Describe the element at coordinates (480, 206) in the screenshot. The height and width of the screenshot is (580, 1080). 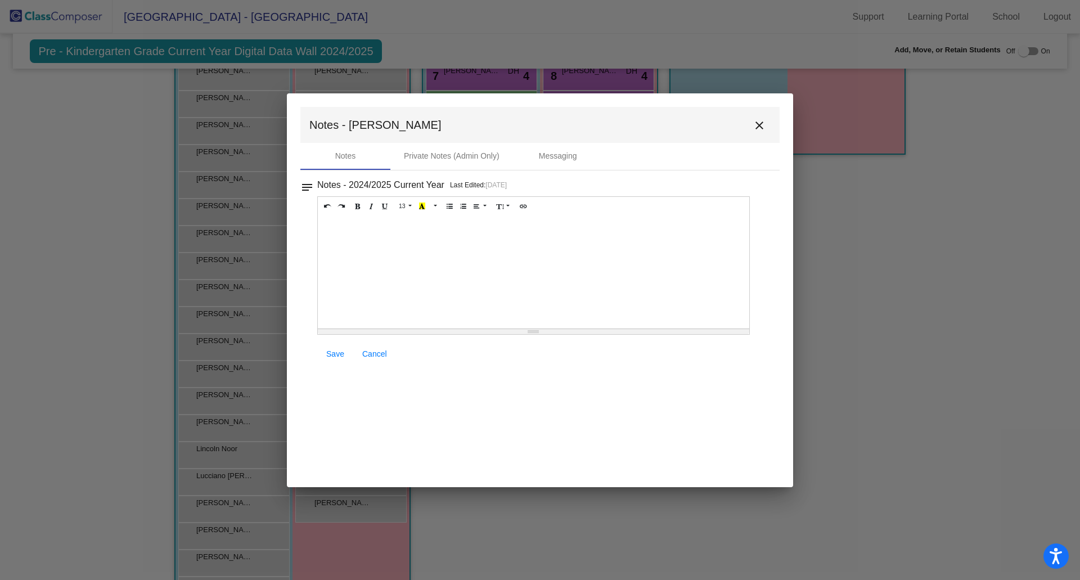
I see `button: Paragraph` at that location.